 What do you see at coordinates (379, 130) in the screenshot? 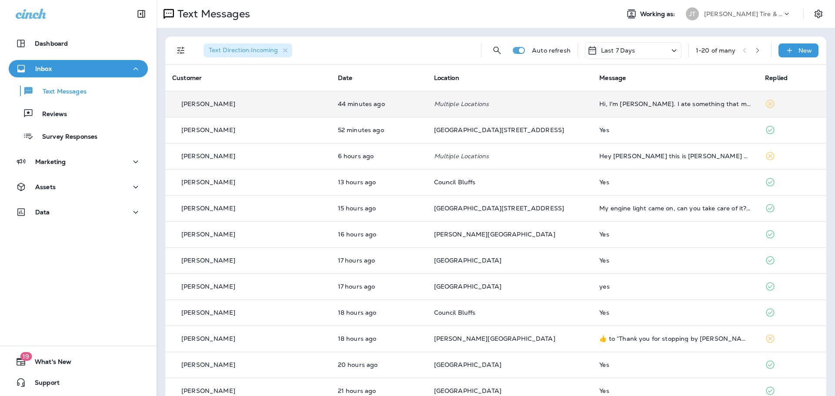
I see `p: Aug 25, 2025 06:45 AM` at bounding box center [379, 130].